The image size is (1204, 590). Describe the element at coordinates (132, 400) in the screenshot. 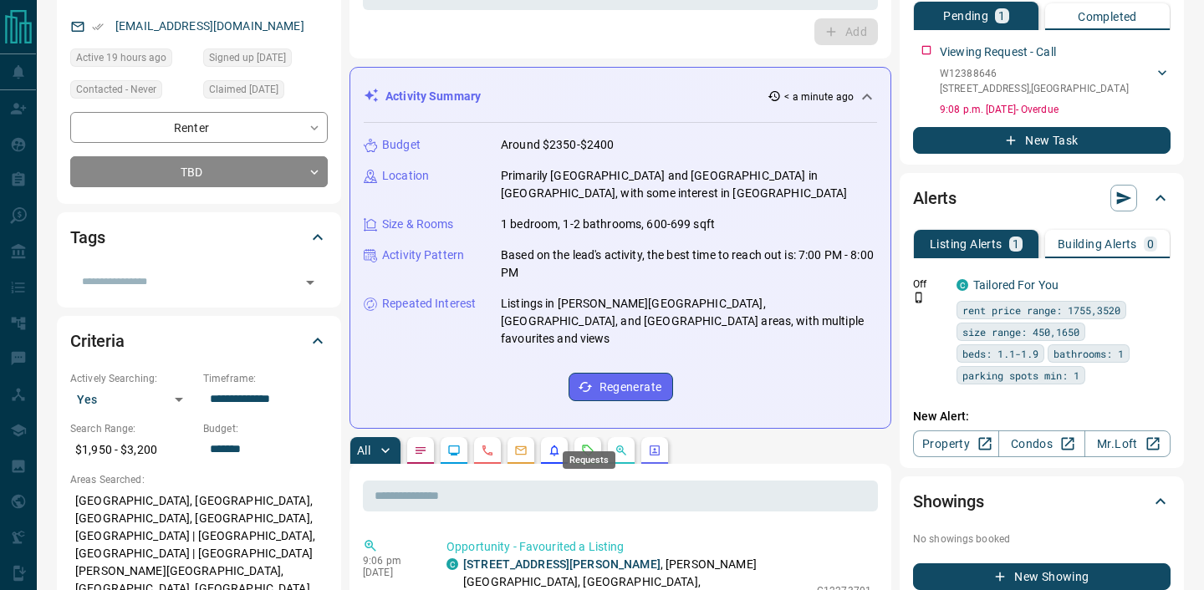

I see `div: Yes` at that location.